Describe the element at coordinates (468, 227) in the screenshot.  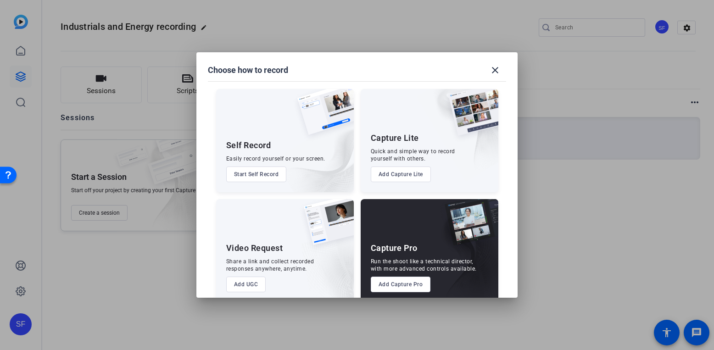
I see `img: capture-pro.png` at that location.